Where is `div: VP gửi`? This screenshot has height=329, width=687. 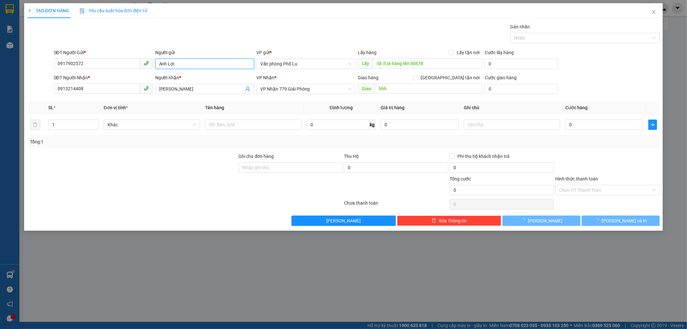 div: VP gửi is located at coordinates (306, 52).